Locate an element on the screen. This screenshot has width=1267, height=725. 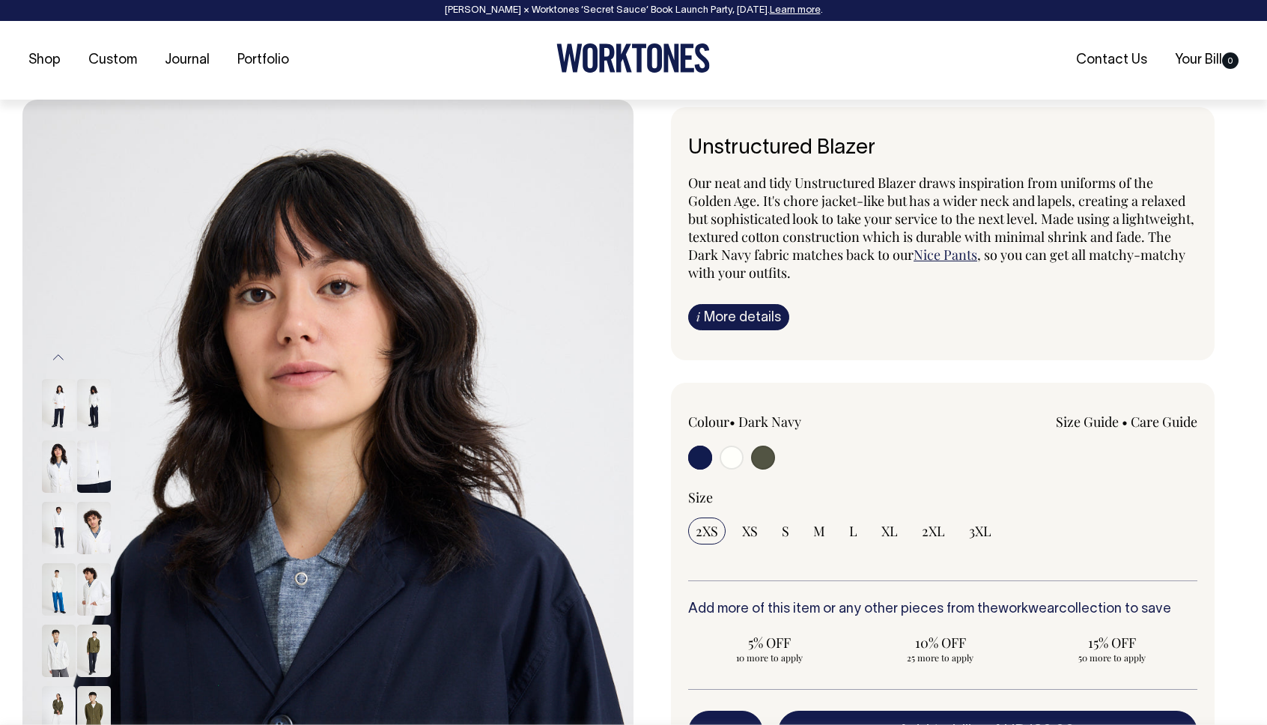
a: Journal is located at coordinates (187, 60).